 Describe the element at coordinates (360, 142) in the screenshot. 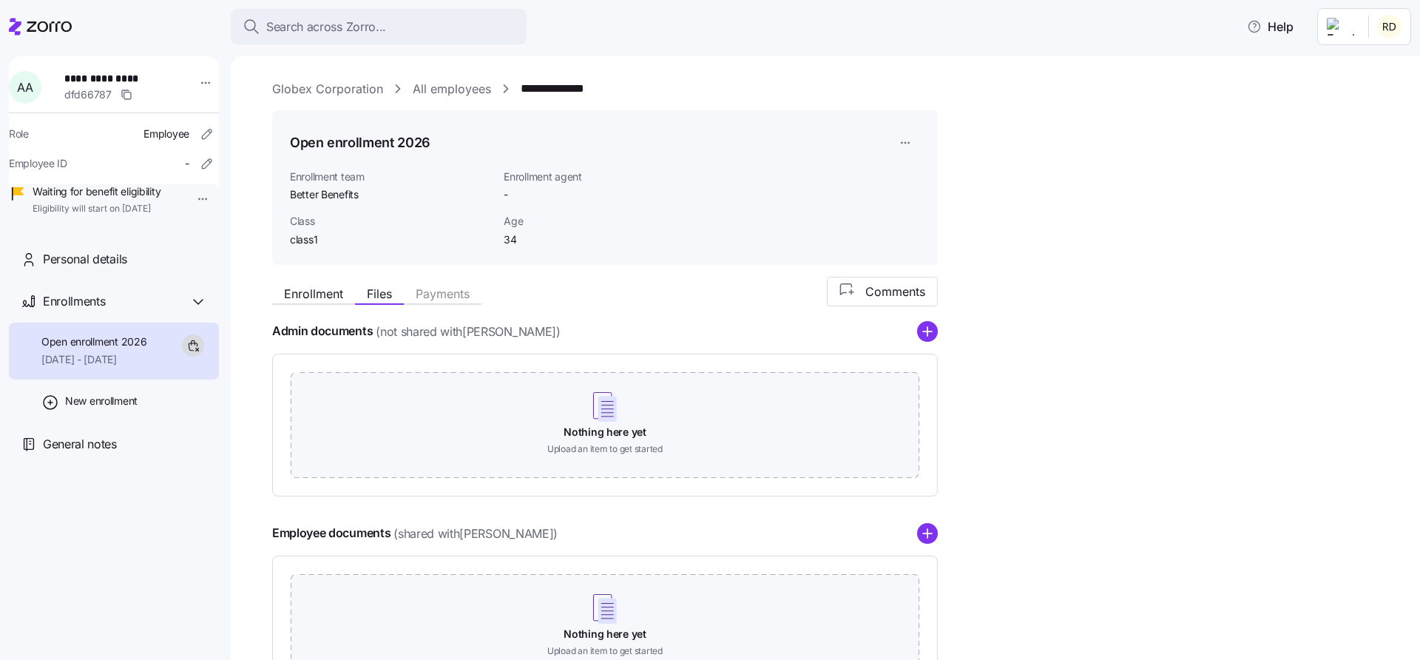

I see `h1: Open enrollment 2026` at that location.